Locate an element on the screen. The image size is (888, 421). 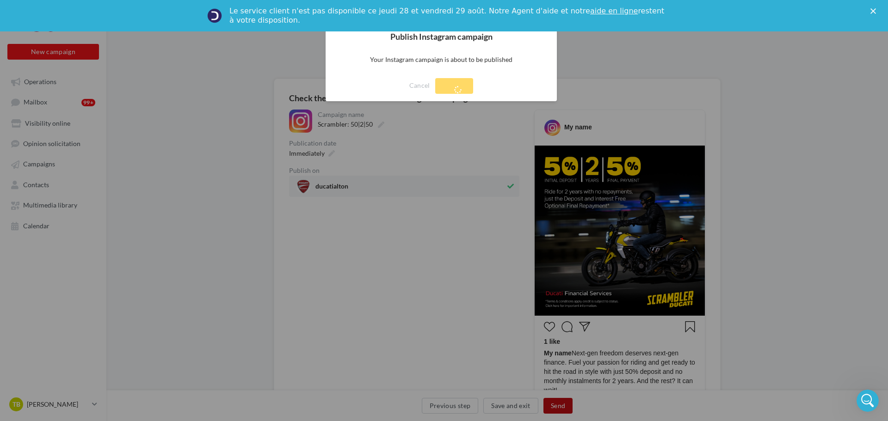
button: Publish is located at coordinates (454, 86).